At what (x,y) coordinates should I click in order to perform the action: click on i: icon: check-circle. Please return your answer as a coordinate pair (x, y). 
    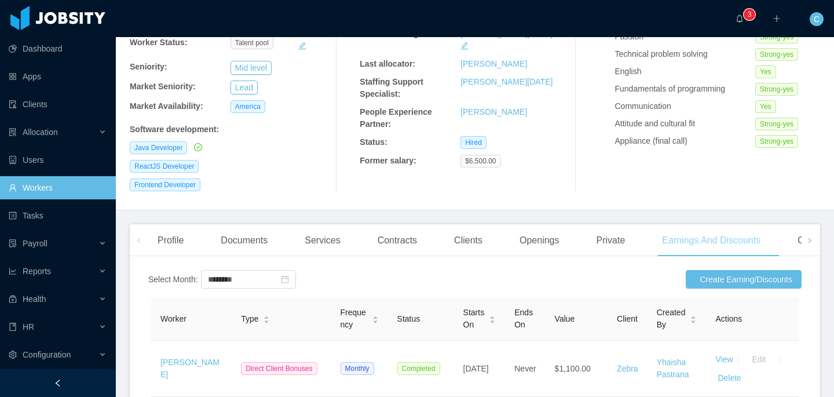
    Looking at the image, I should click on (198, 147).